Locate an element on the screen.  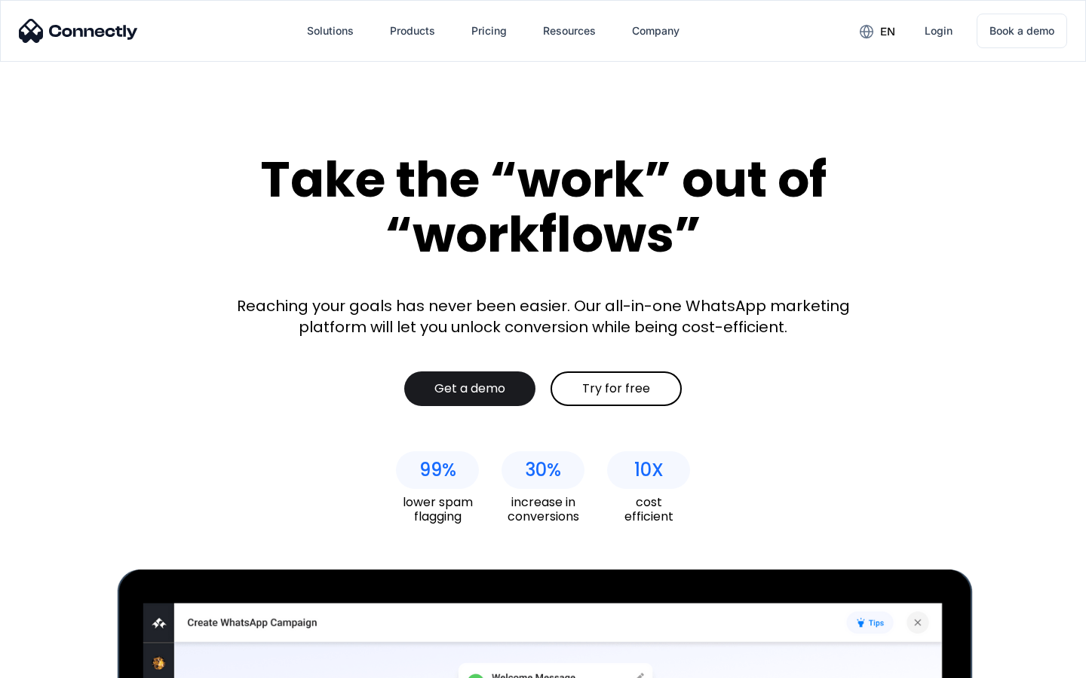
div: 30% is located at coordinates (543, 470).